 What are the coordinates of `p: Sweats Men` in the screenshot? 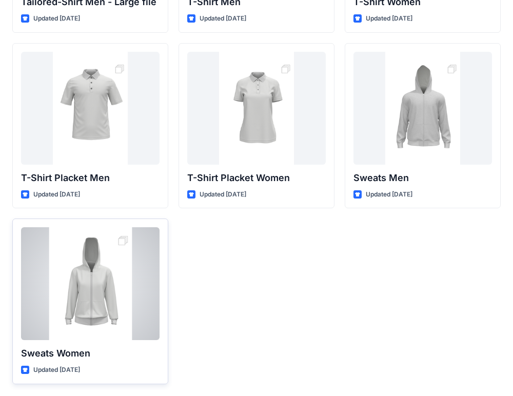 It's located at (423, 178).